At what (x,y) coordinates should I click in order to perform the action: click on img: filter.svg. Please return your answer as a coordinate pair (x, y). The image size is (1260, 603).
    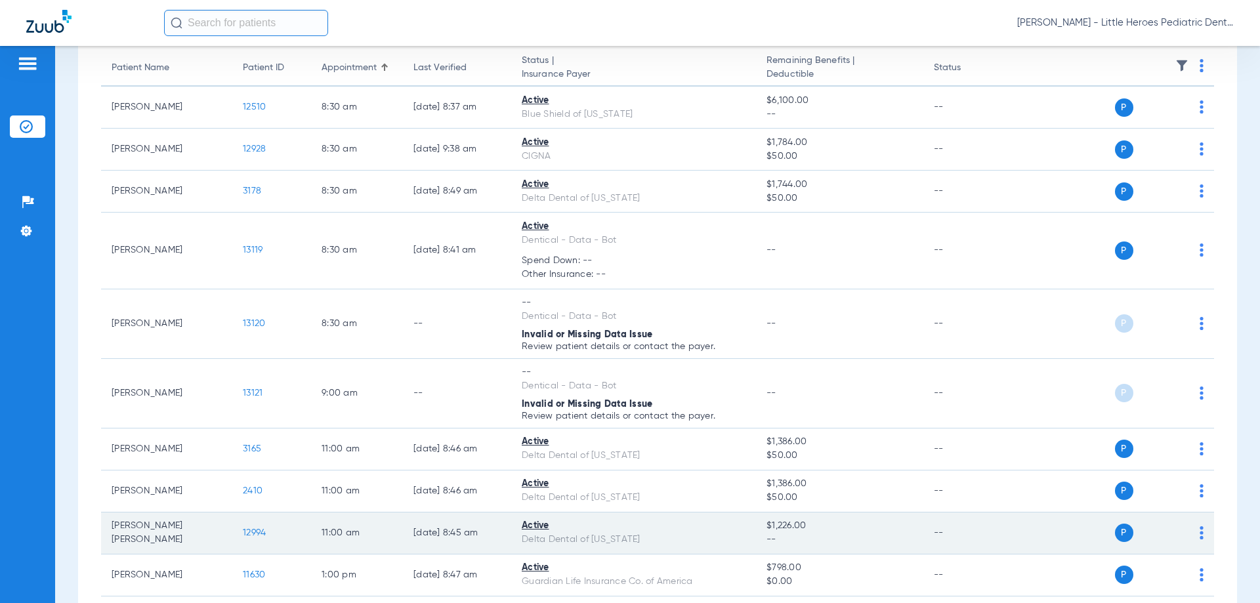
    Looking at the image, I should click on (1182, 66).